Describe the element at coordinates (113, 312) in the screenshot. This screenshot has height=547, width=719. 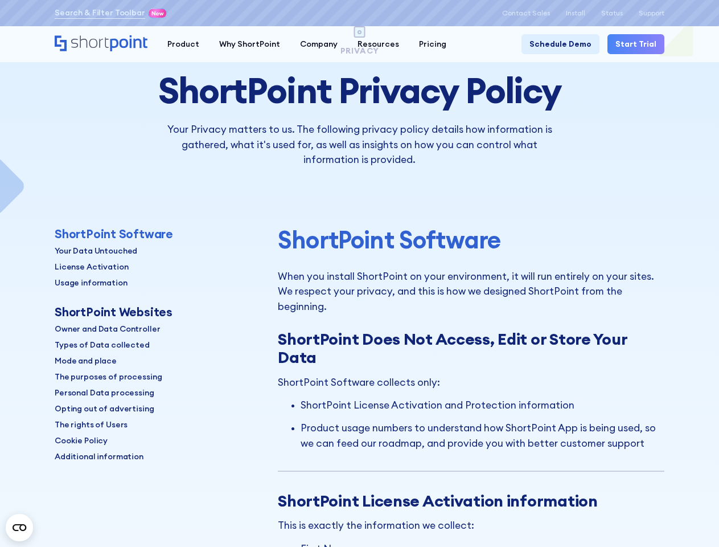
I see `div: ShortPoint Websites` at that location.